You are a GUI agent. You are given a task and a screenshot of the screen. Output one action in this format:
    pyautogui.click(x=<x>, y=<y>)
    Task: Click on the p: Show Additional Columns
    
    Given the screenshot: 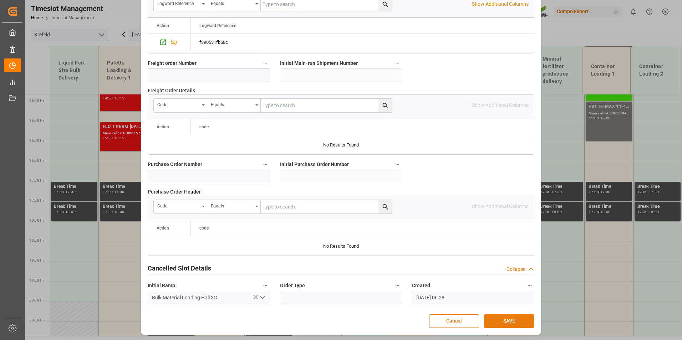 What is the action you would take?
    pyautogui.click(x=500, y=4)
    